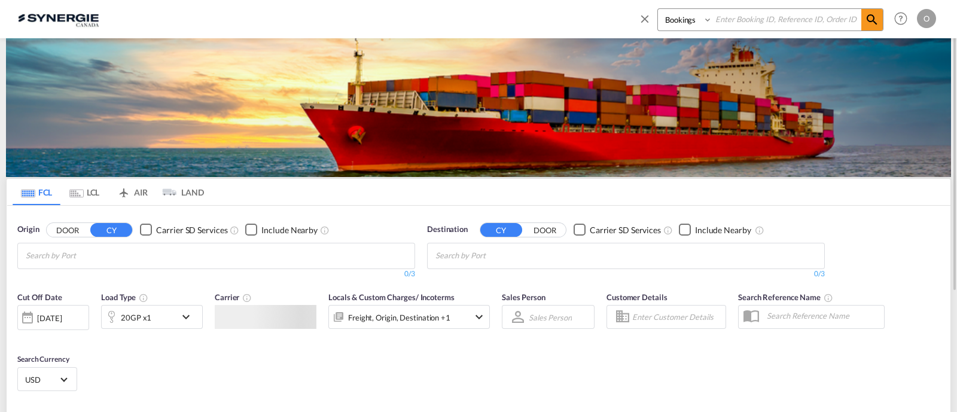  Describe the element at coordinates (43, 359) in the screenshot. I see `span: Search Currency` at that location.